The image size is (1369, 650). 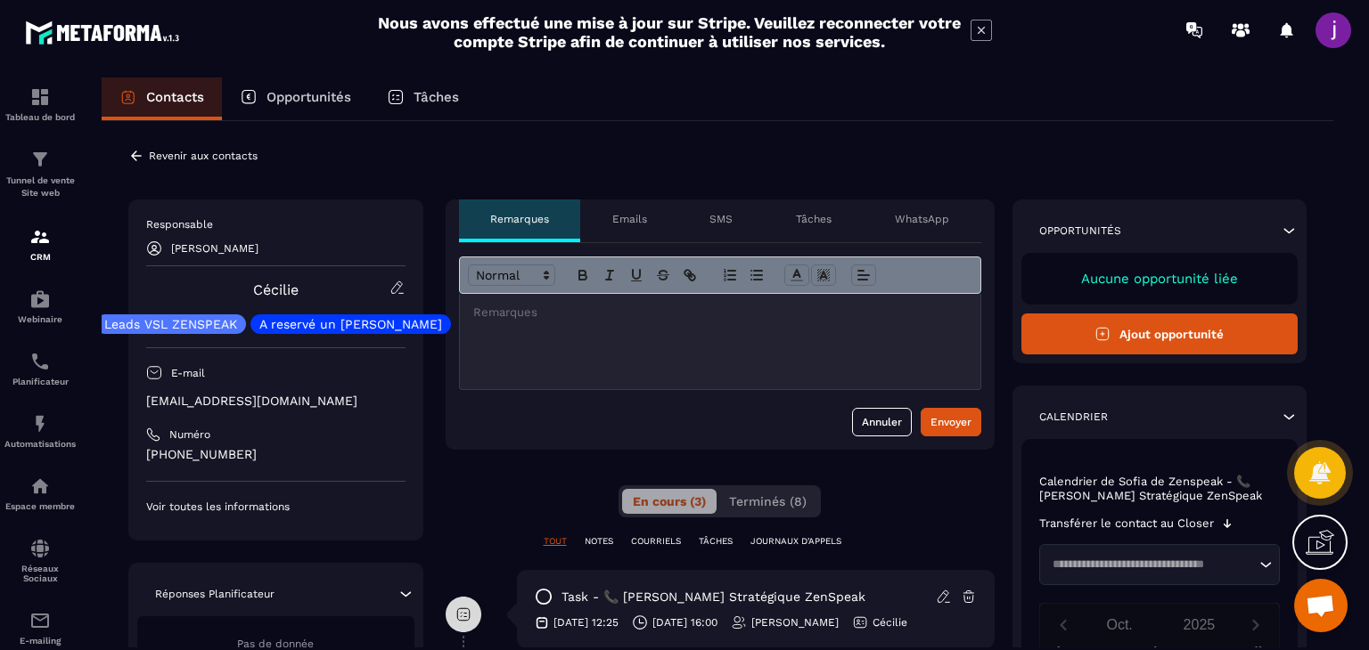 I want to click on a: social-networksocial-networkRéseaux Sociaux, so click(x=40, y=560).